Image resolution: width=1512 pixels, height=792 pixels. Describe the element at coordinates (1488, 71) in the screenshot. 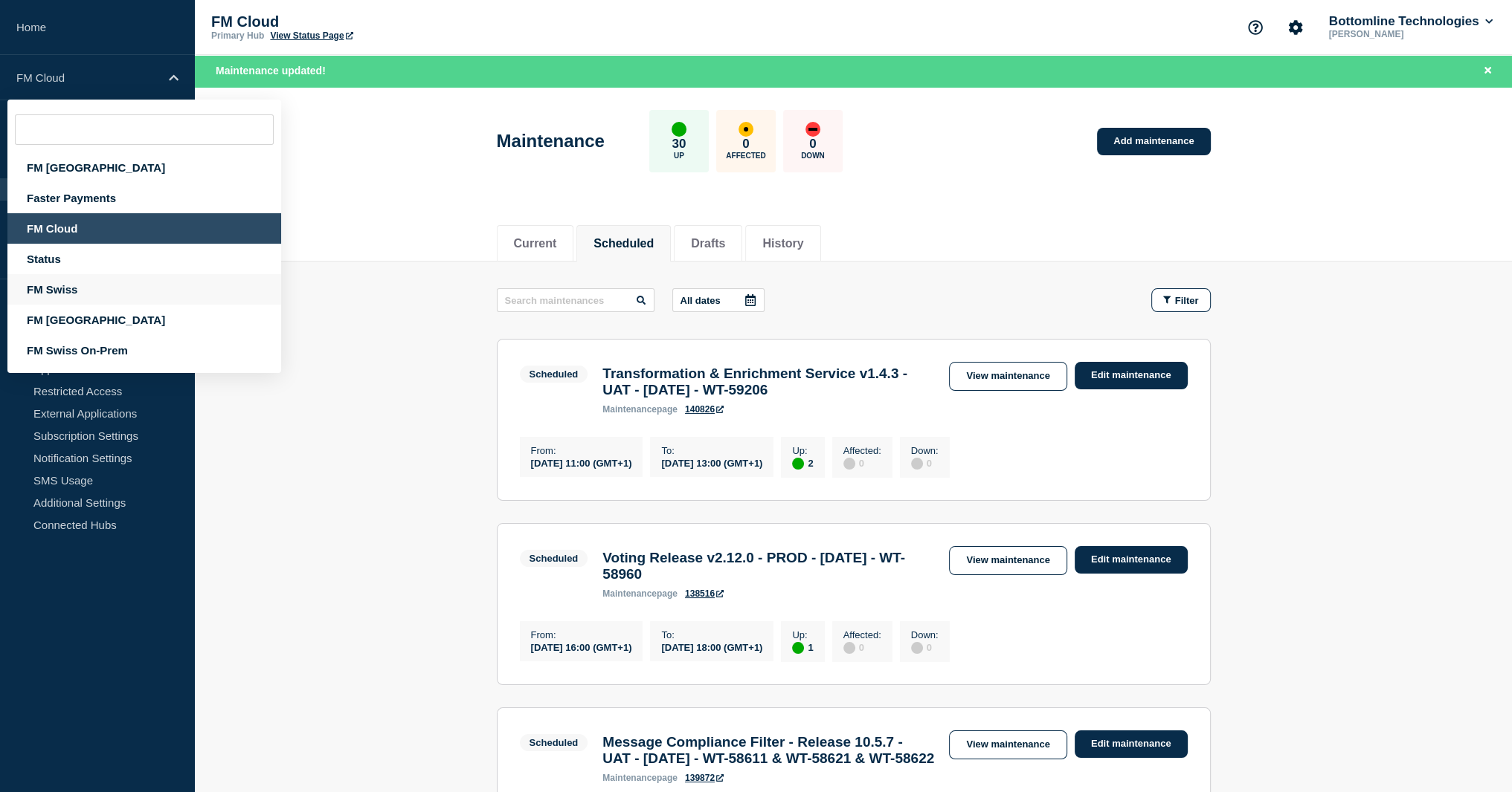

I see `button: Close banner` at that location.